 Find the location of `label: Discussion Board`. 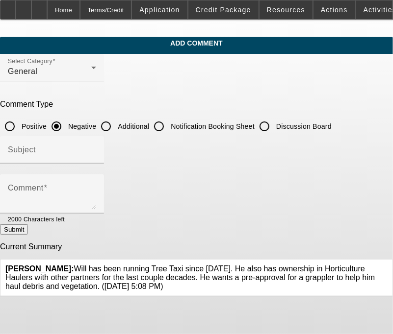

label: Discussion Board is located at coordinates (302, 126).